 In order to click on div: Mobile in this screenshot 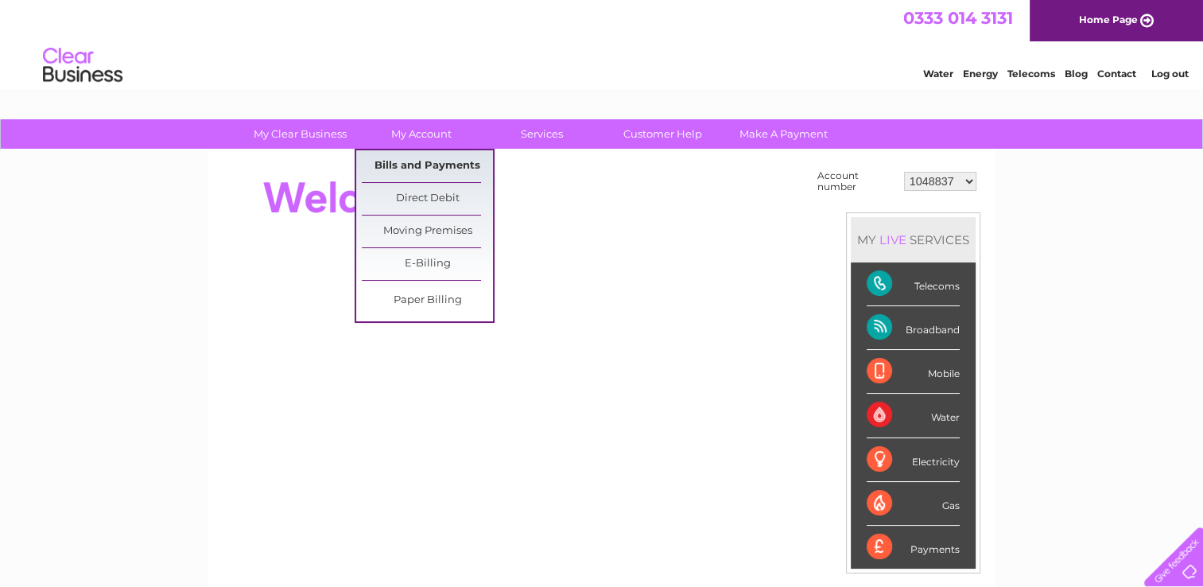, I will do `click(913, 371)`.